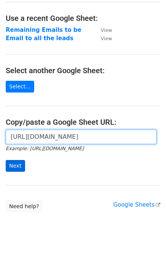  I want to click on strong: Email to all the leads, so click(39, 38).